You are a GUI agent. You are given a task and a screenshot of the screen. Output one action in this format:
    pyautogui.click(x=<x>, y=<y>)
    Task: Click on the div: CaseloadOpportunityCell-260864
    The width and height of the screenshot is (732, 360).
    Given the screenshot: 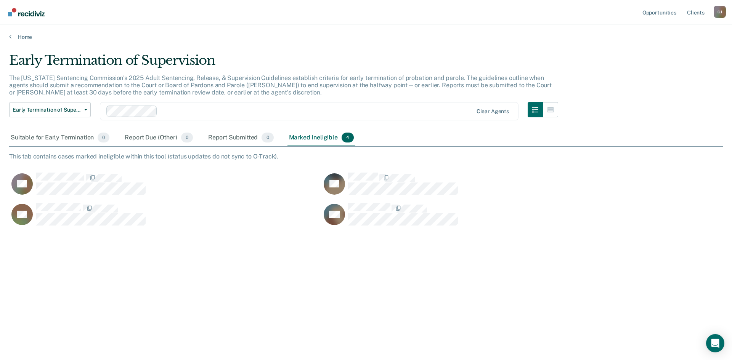 What is the action you would take?
    pyautogui.click(x=478, y=188)
    